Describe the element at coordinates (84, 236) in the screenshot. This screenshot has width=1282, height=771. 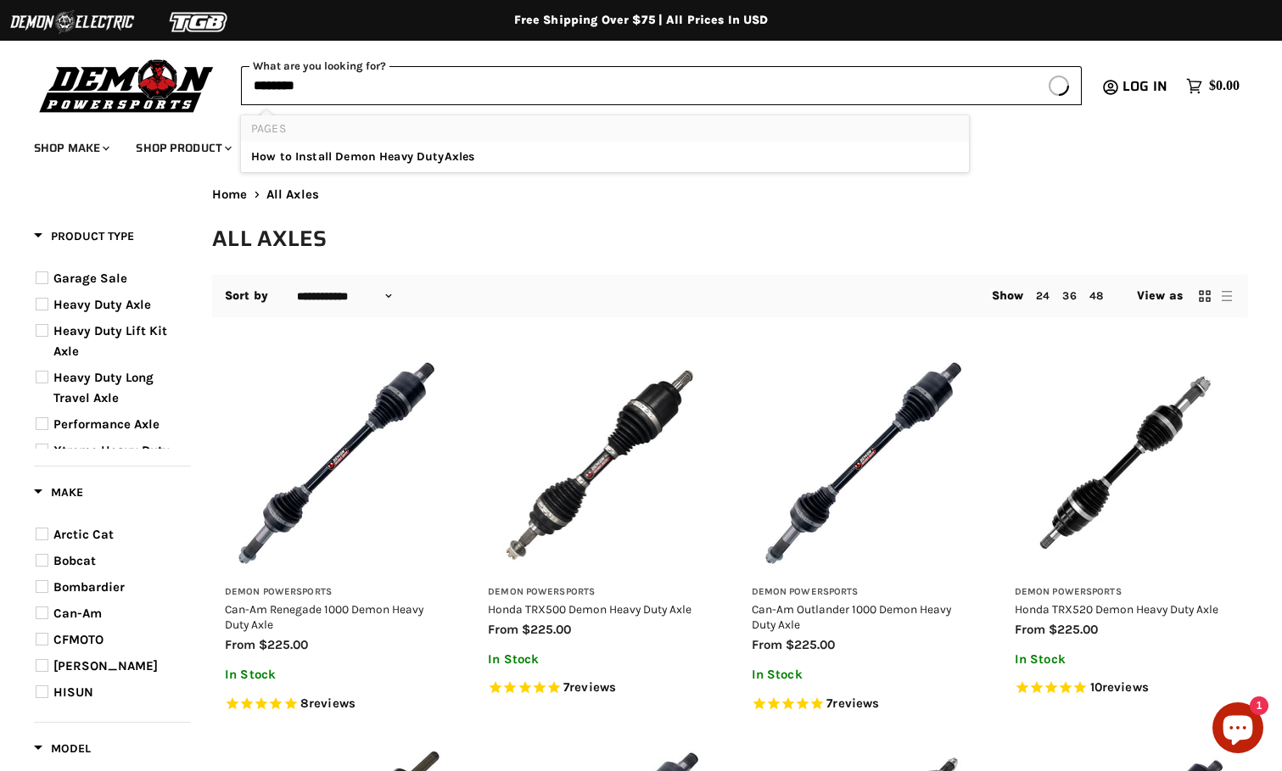
I see `span: Product Type` at that location.